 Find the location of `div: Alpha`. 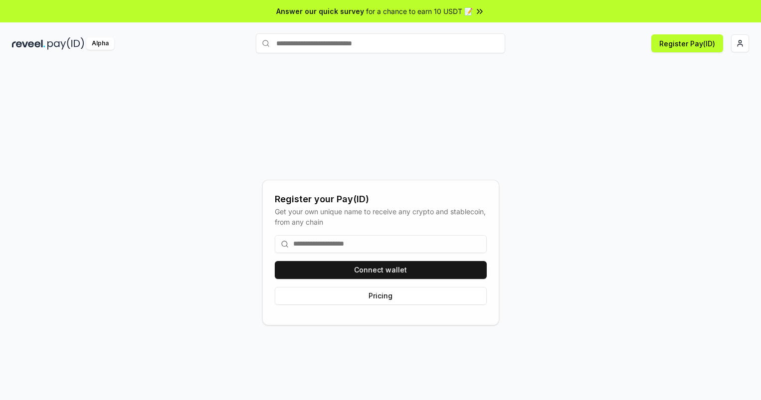

div: Alpha is located at coordinates (100, 43).